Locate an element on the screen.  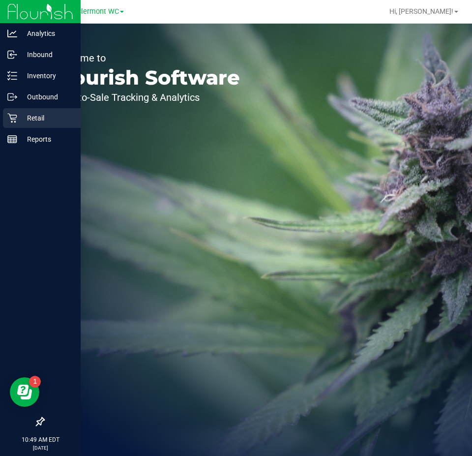
span: 1 is located at coordinates (6, 5).